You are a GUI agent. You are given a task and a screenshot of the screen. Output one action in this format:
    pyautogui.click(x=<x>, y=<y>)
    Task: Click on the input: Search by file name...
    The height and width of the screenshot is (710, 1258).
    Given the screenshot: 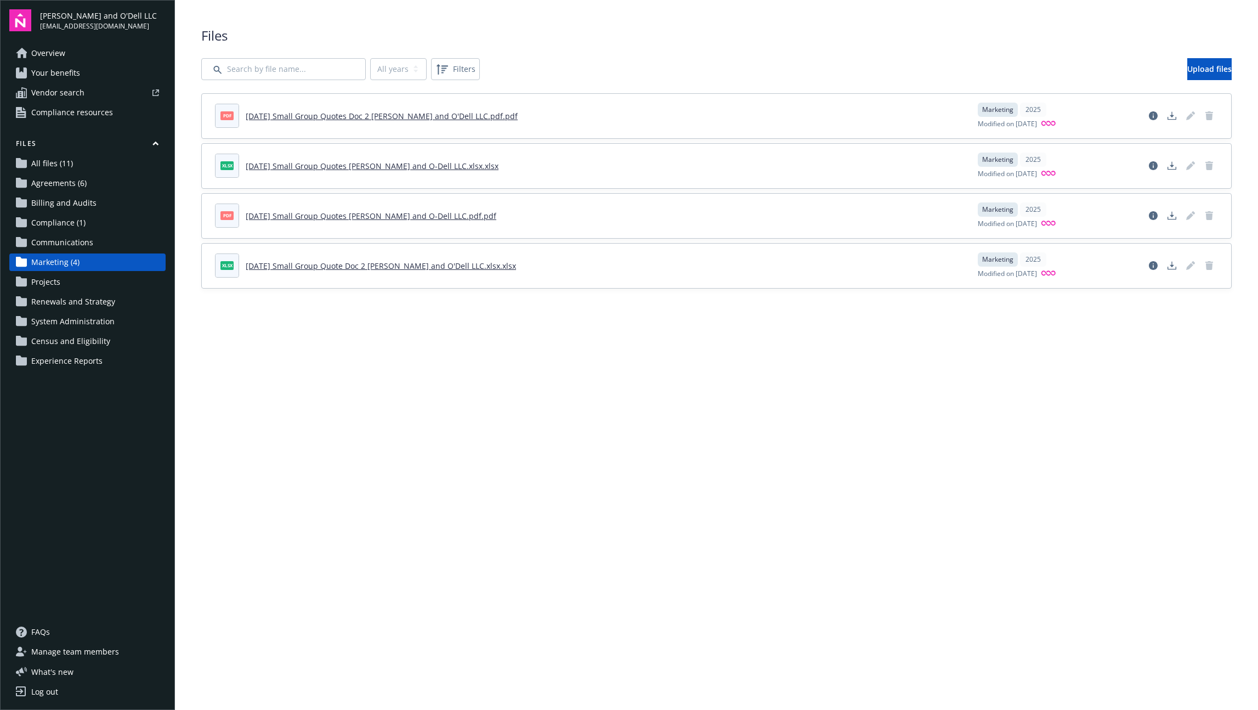 What is the action you would take?
    pyautogui.click(x=284, y=69)
    